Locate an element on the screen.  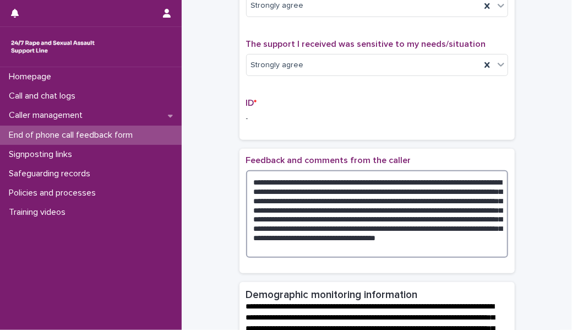
p: Call and chat logs is located at coordinates (44, 96).